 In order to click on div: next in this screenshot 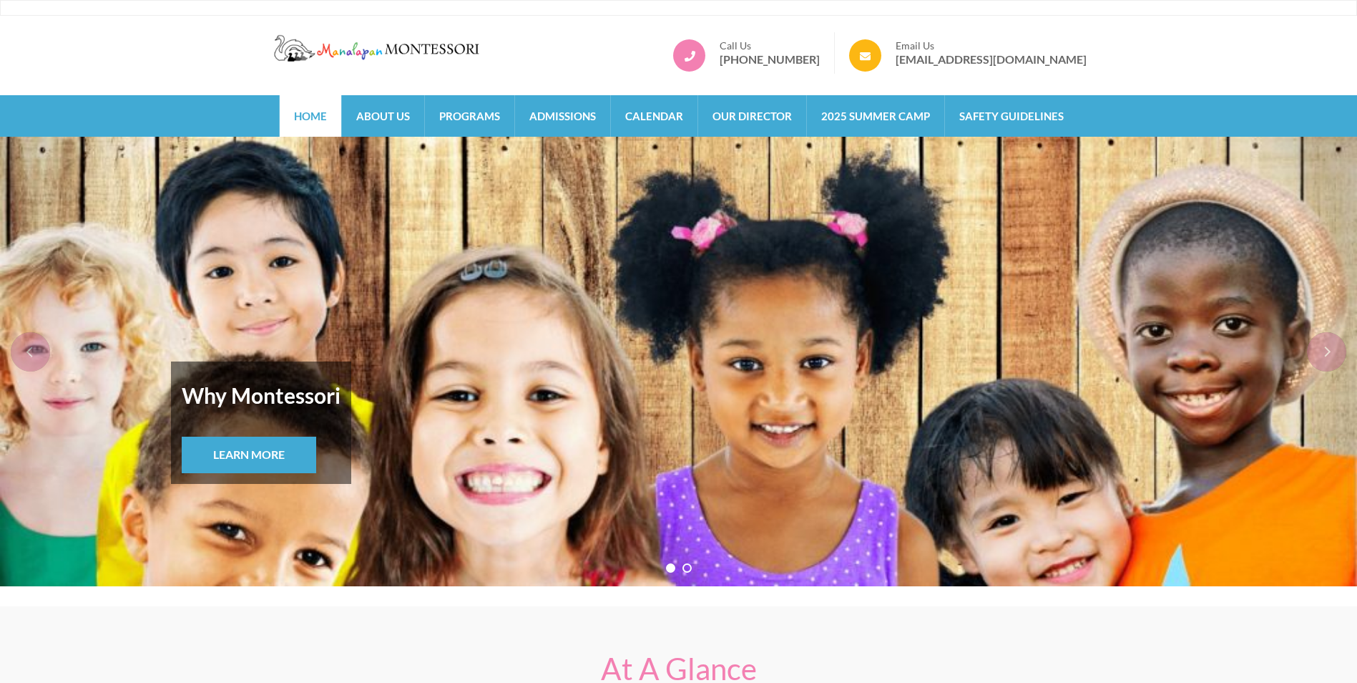, I will do `click(1327, 351)`.